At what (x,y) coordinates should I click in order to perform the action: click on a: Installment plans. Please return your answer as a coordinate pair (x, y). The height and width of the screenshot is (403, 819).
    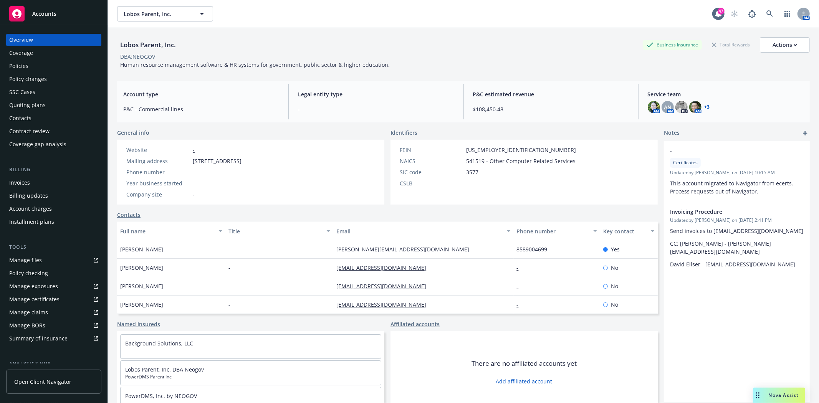
    Looking at the image, I should click on (54, 222).